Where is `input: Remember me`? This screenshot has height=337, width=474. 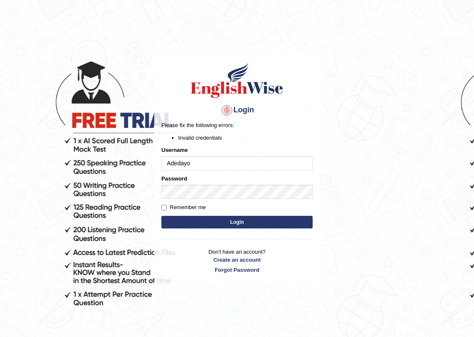 input: Remember me is located at coordinates (164, 207).